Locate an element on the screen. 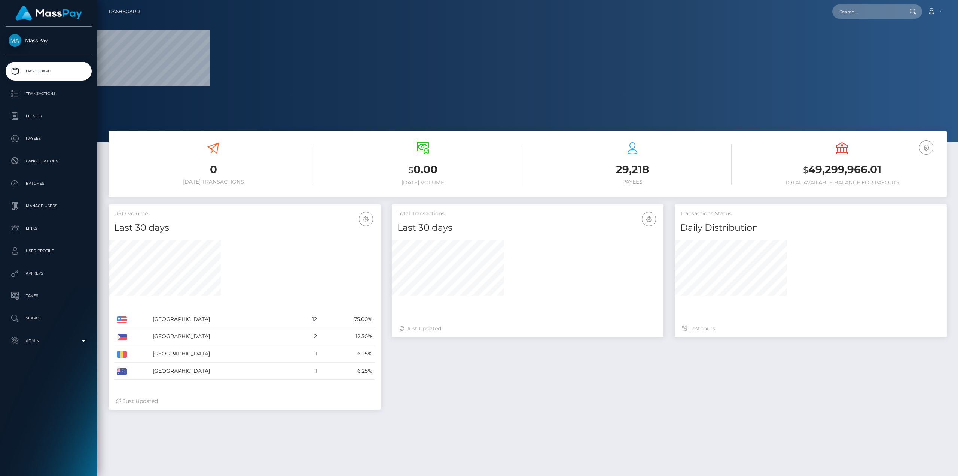 This screenshot has width=958, height=476. a: Search is located at coordinates (49, 318).